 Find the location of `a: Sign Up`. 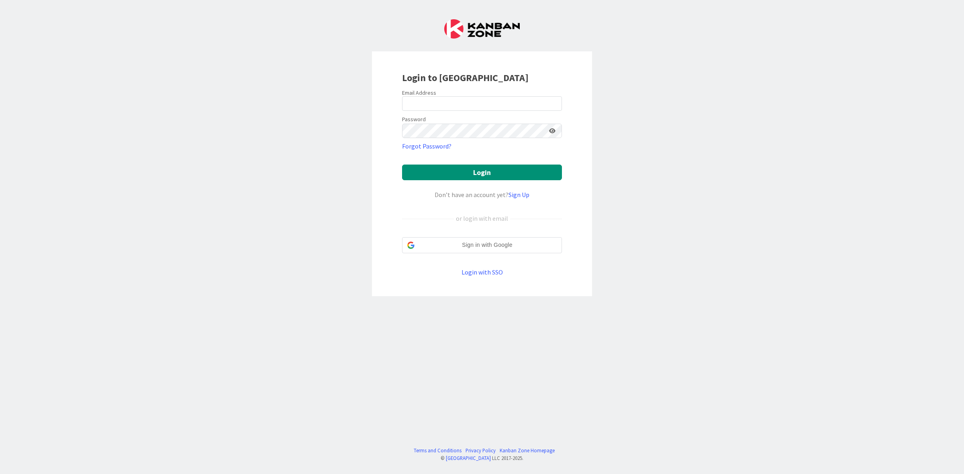

a: Sign Up is located at coordinates (519, 195).